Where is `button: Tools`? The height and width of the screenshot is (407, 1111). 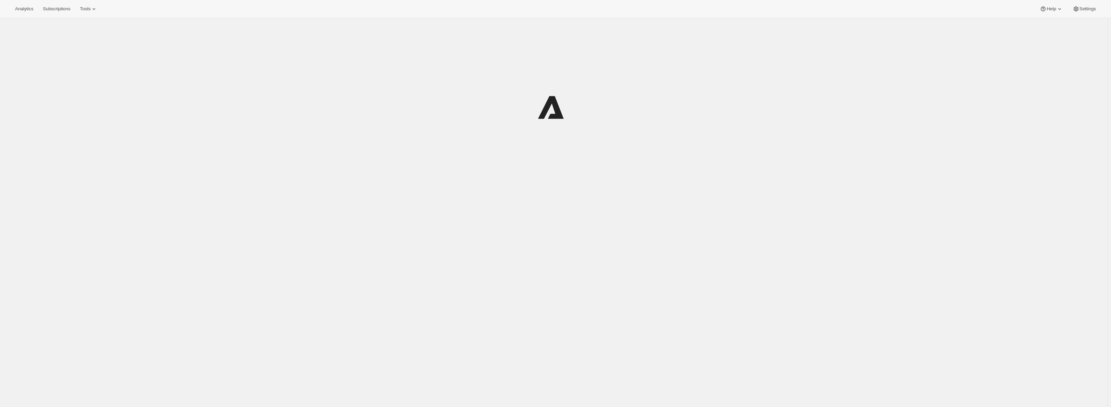 button: Tools is located at coordinates (88, 9).